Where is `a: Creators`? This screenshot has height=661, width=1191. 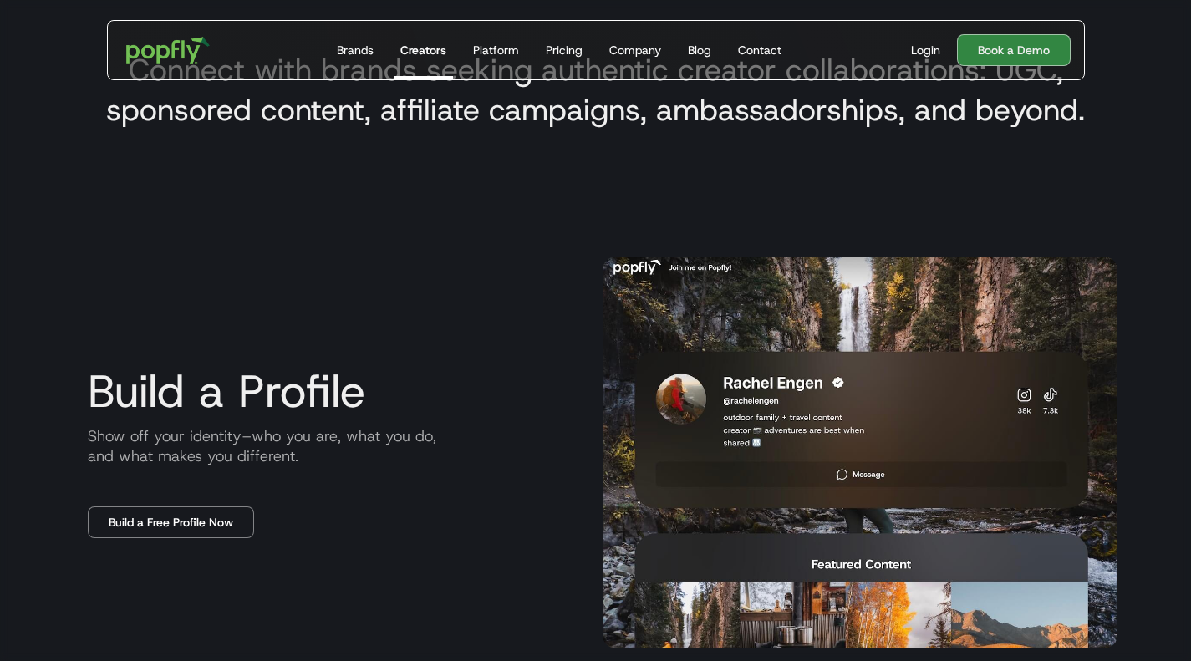
a: Creators is located at coordinates (423, 50).